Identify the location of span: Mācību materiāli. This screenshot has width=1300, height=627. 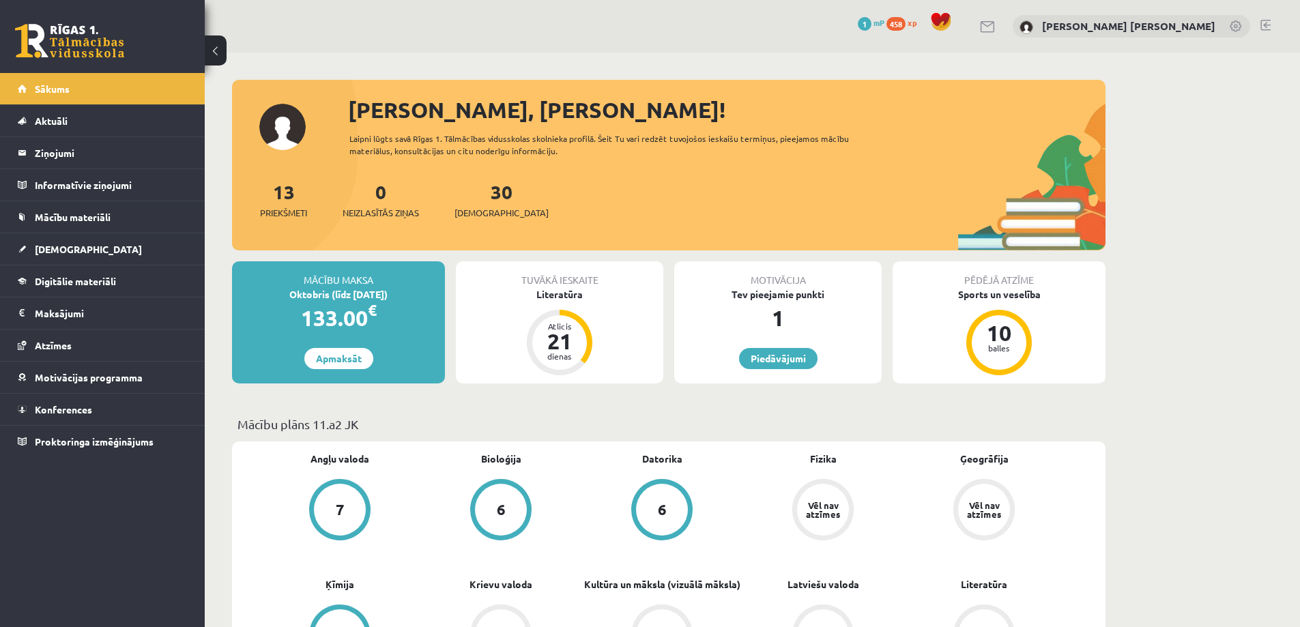
(72, 217).